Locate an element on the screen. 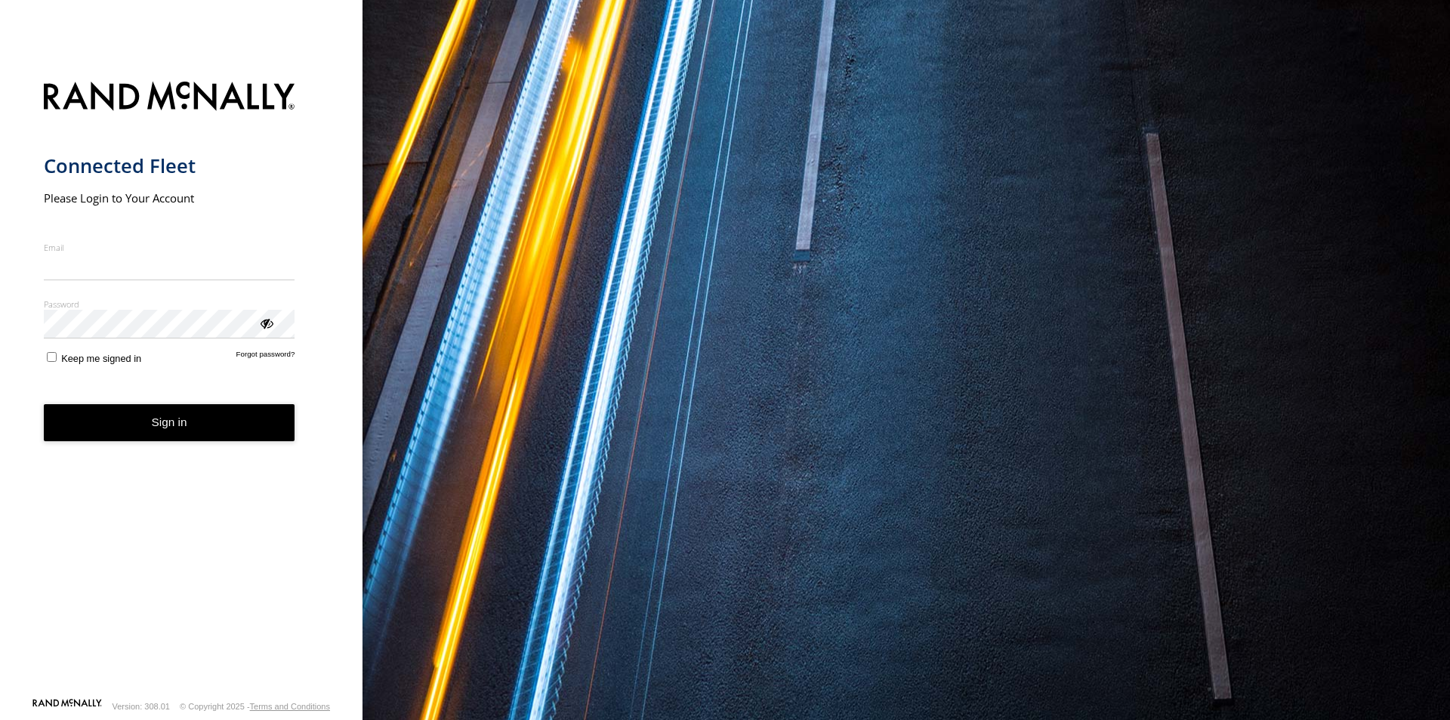 The image size is (1450, 720). div: ViewPassword is located at coordinates (266, 322).